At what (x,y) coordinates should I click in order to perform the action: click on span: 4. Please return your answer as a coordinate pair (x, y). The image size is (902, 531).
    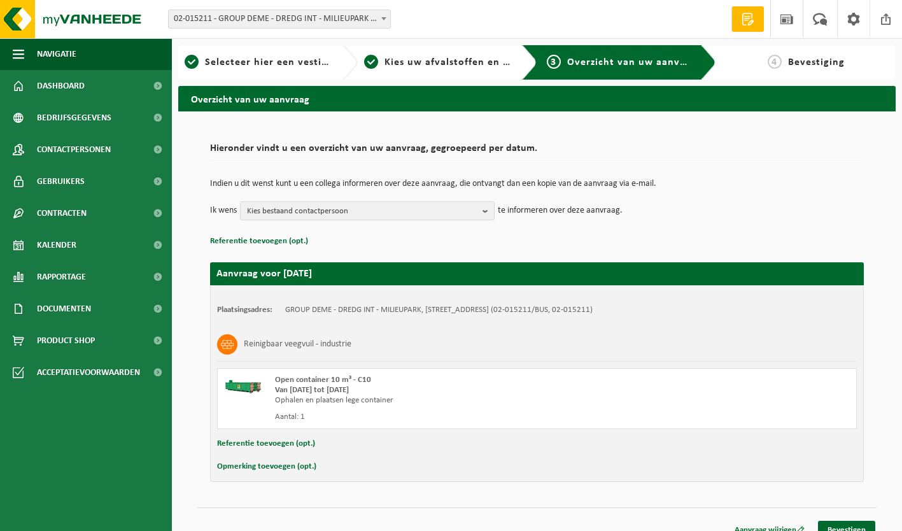
    Looking at the image, I should click on (775, 62).